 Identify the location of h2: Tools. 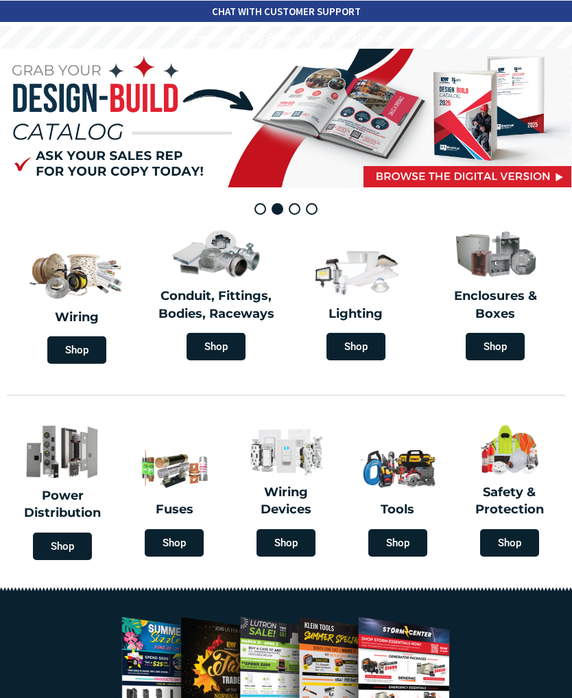
(397, 510).